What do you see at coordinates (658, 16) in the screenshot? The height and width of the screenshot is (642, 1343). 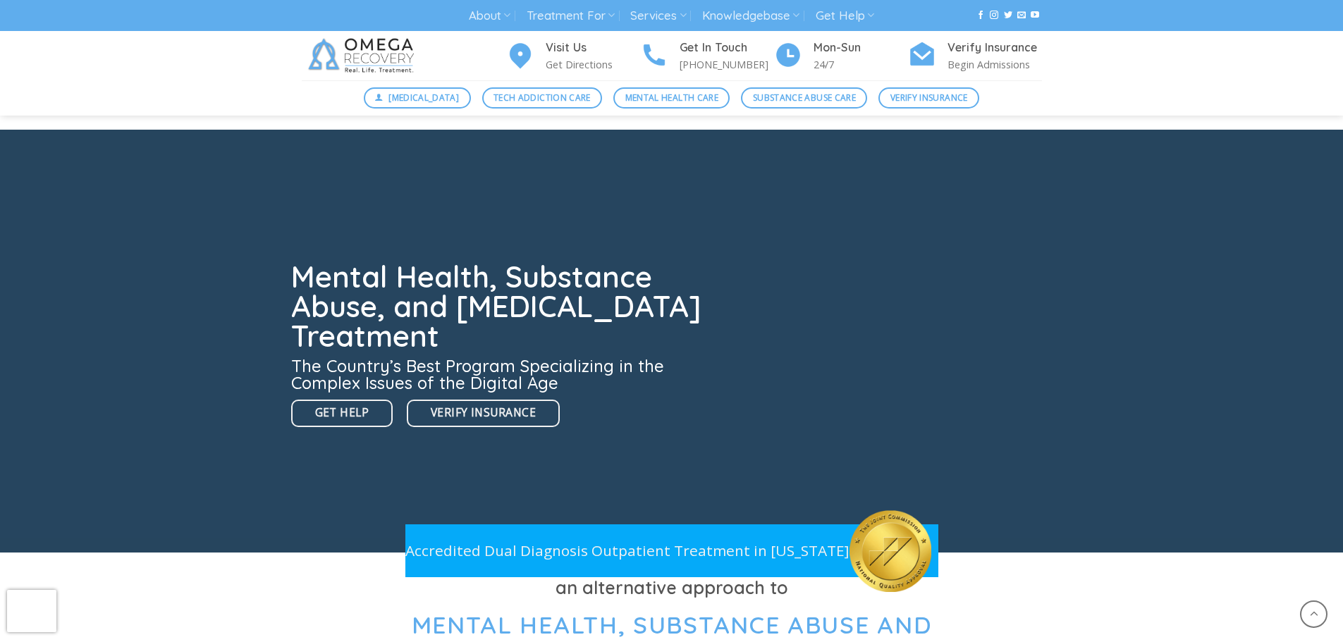 I see `a: Services` at bounding box center [658, 16].